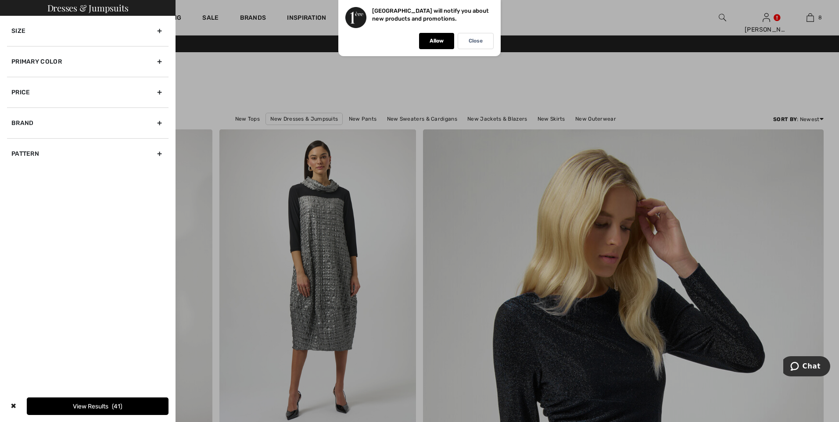  What do you see at coordinates (88, 92) in the screenshot?
I see `div: Price` at bounding box center [88, 92].